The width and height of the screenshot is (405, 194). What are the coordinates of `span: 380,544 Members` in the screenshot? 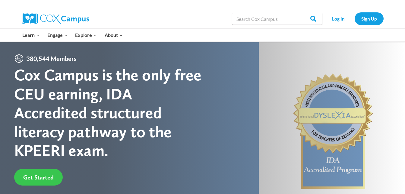 It's located at (51, 59).